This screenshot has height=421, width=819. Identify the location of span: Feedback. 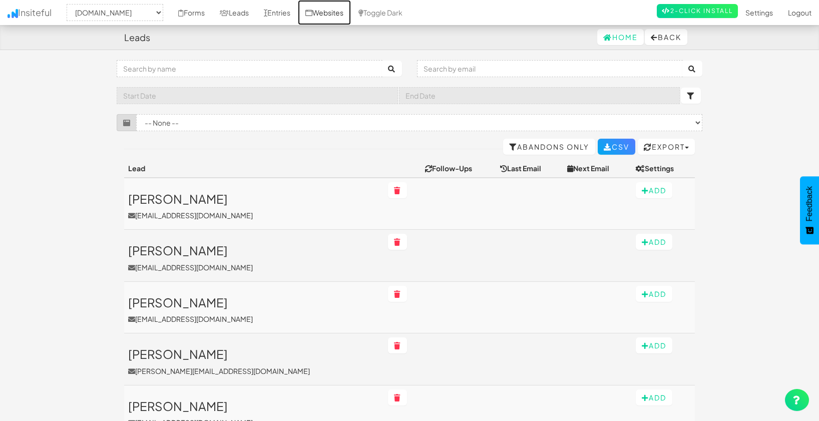
(809, 204).